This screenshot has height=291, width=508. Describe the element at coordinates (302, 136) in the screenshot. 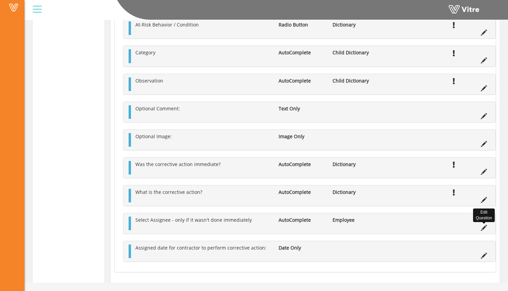

I see `li: Image Only` at that location.